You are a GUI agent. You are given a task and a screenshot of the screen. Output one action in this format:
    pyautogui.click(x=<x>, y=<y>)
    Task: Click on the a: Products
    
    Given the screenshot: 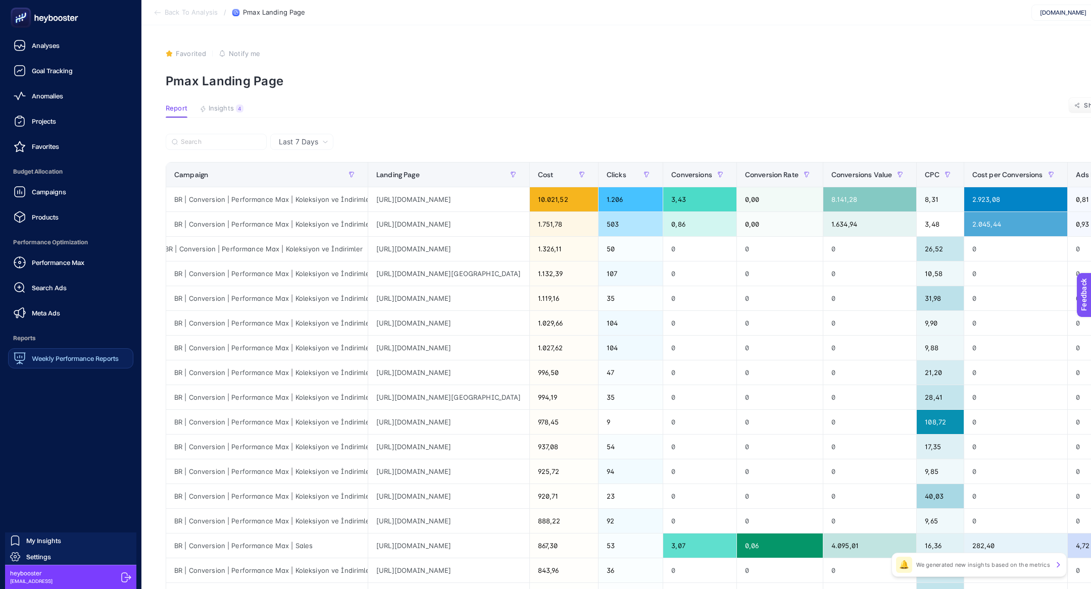 What is the action you would take?
    pyautogui.click(x=71, y=217)
    